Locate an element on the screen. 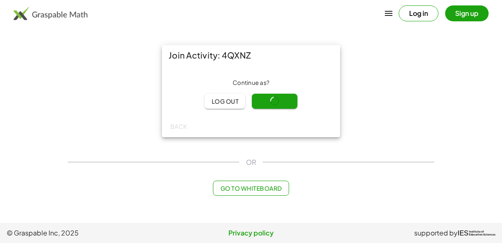 This screenshot has height=243, width=502. span: OR is located at coordinates (251, 162).